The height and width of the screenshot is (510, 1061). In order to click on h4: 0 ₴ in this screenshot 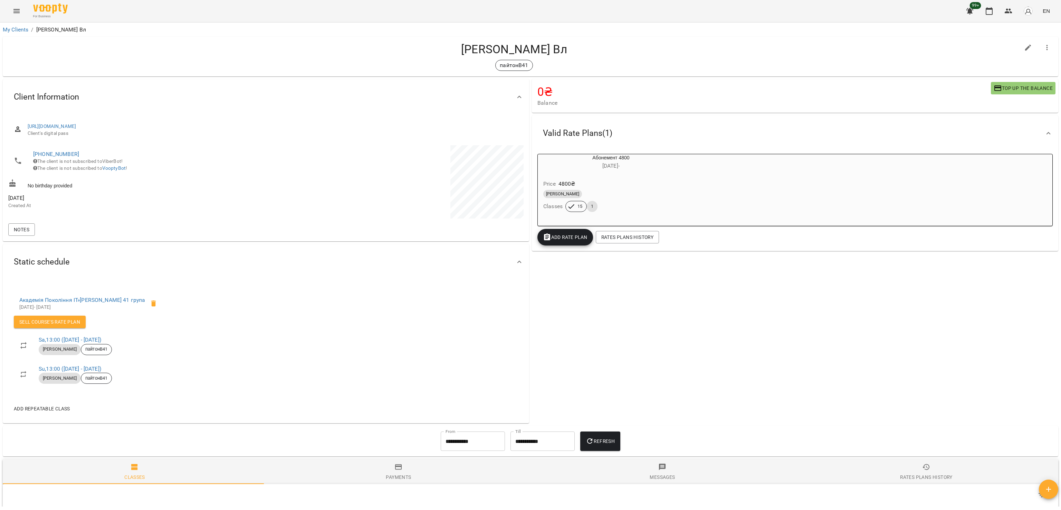, I will do `click(764, 92)`.